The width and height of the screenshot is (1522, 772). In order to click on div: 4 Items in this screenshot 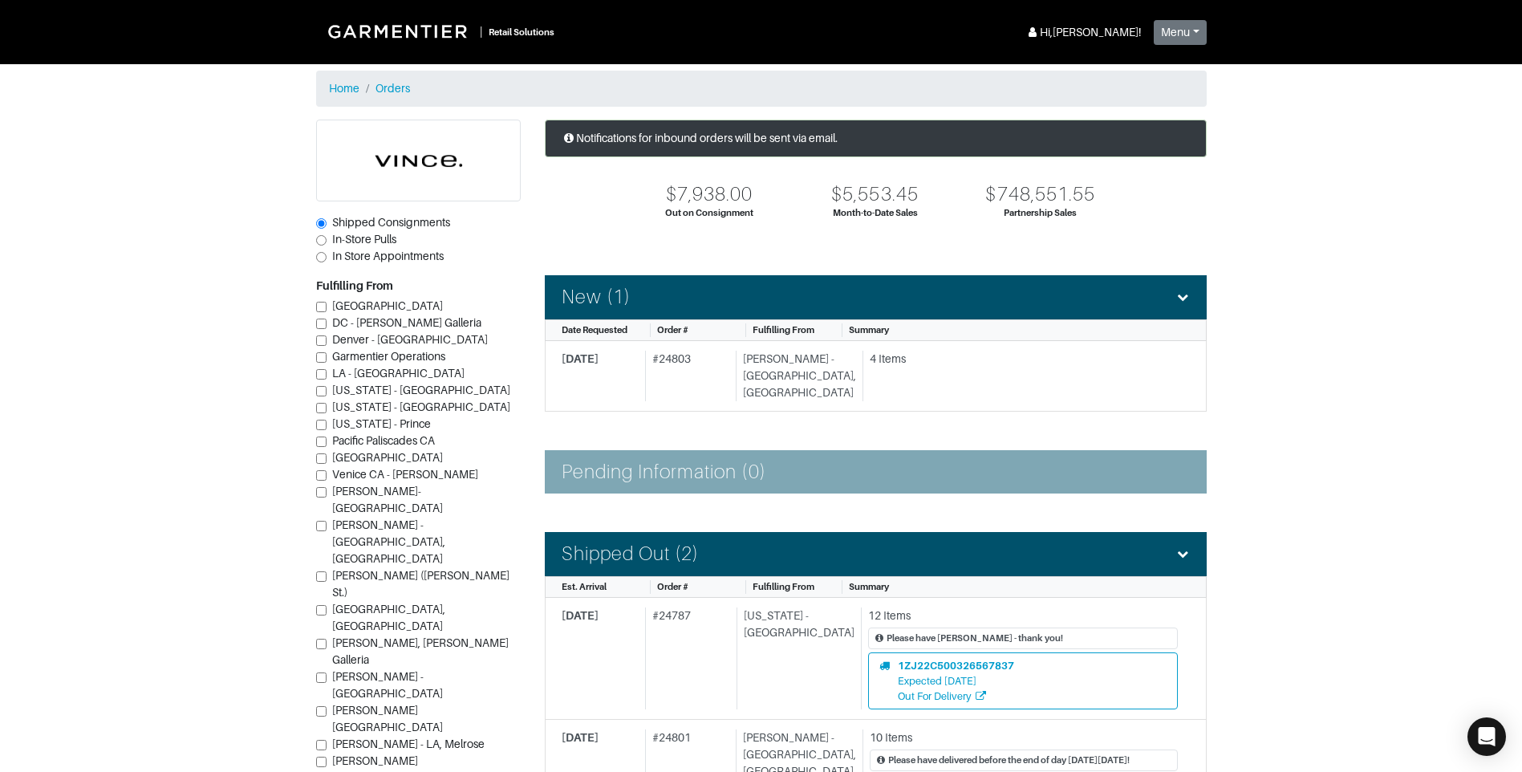, I will do `click(1024, 359)`.